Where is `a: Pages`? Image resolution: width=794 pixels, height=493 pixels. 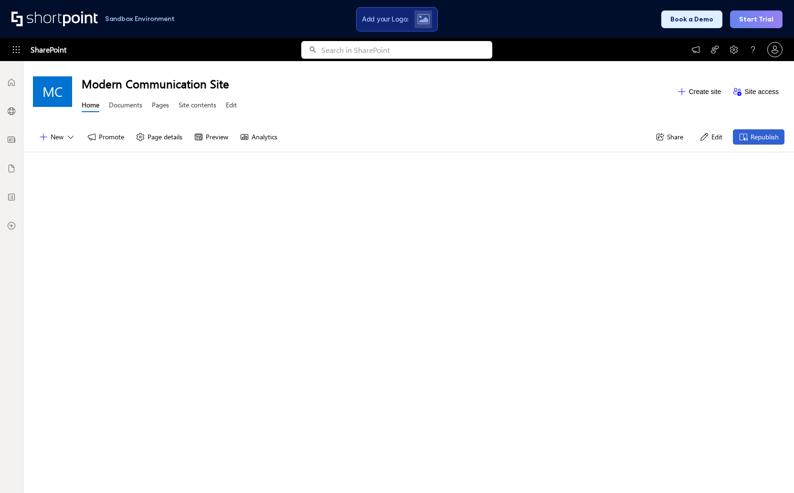 a: Pages is located at coordinates (160, 106).